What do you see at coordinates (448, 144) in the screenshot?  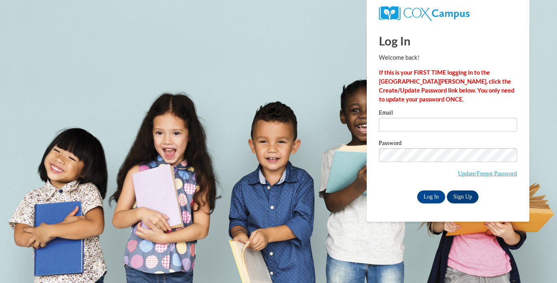 I see `label: Password` at bounding box center [448, 144].